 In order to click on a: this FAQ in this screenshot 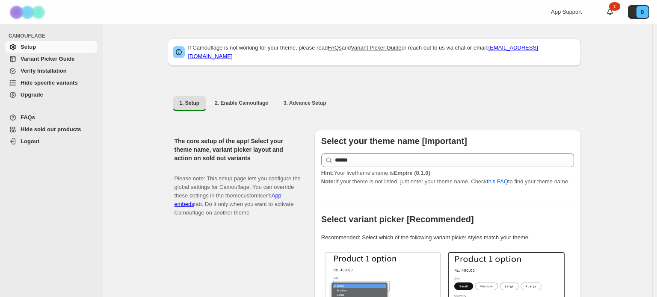, I will do `click(498, 181)`.